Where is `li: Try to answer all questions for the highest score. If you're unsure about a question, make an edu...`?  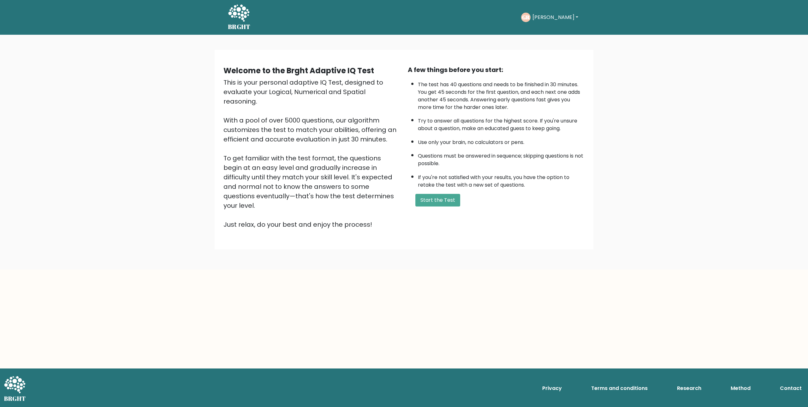
li: Try to answer all questions for the highest score. If you're unsure about a question, make an edu... is located at coordinates (501, 123).